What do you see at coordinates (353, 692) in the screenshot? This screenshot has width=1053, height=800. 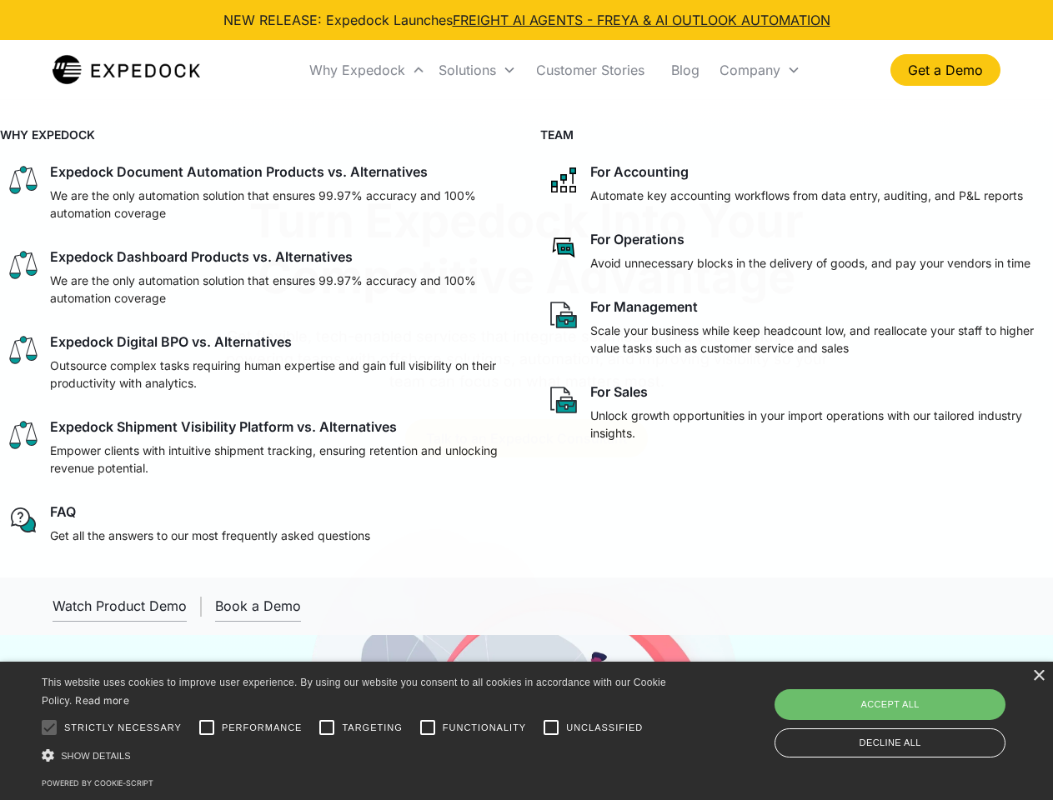 I see `span: This website uses cookies to improve user experience. By using our website you consent to all coo...` at bounding box center [353, 692].